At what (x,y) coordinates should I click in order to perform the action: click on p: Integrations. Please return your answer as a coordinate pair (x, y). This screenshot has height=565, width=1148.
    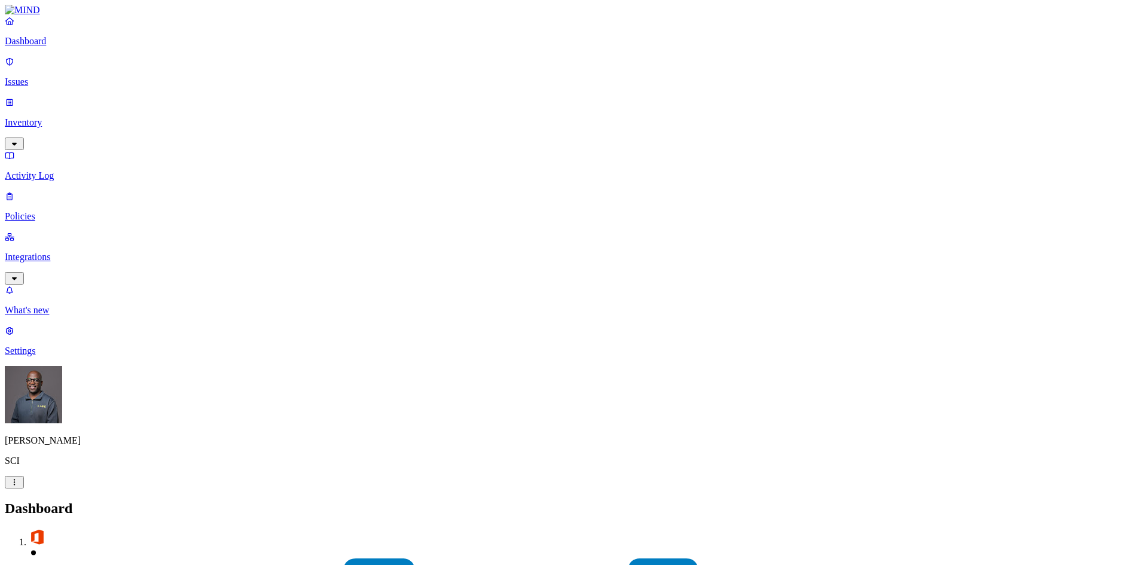
    Looking at the image, I should click on (574, 257).